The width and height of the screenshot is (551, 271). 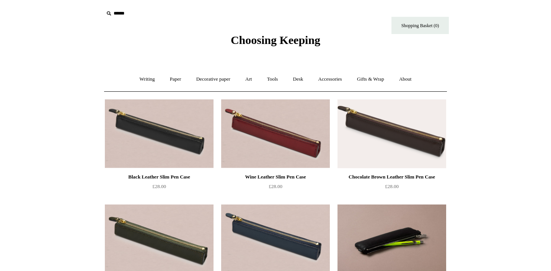 I want to click on a: Gifts & Wrap, so click(x=370, y=79).